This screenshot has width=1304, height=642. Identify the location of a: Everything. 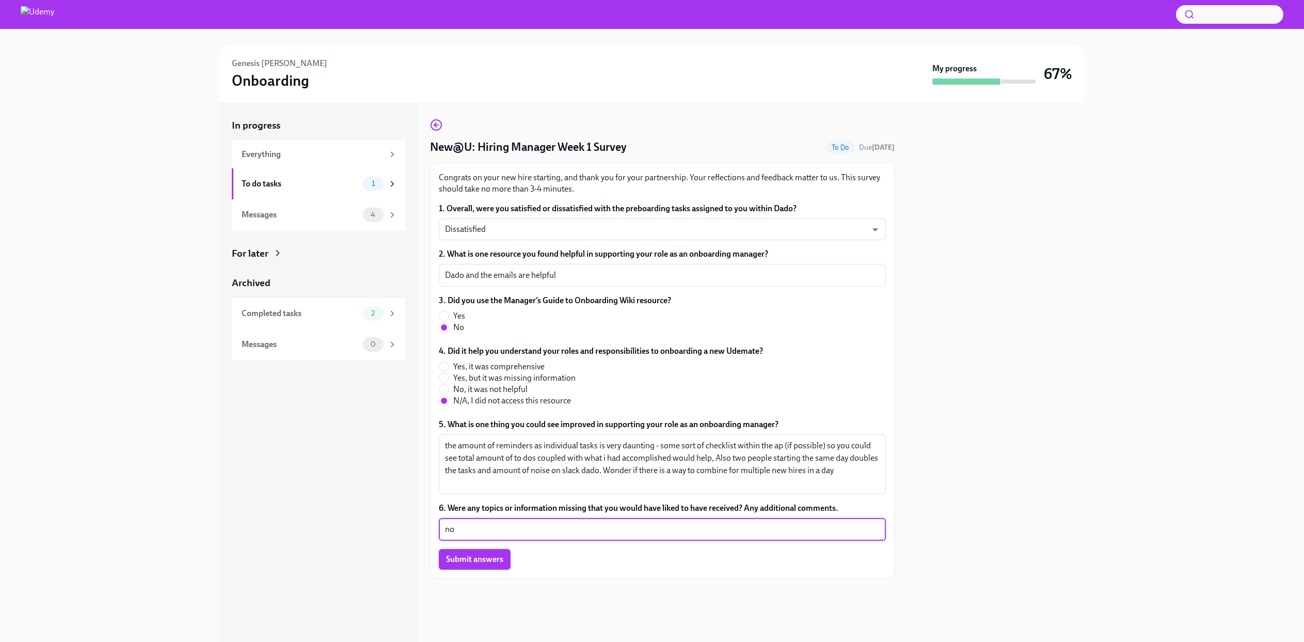
(318, 154).